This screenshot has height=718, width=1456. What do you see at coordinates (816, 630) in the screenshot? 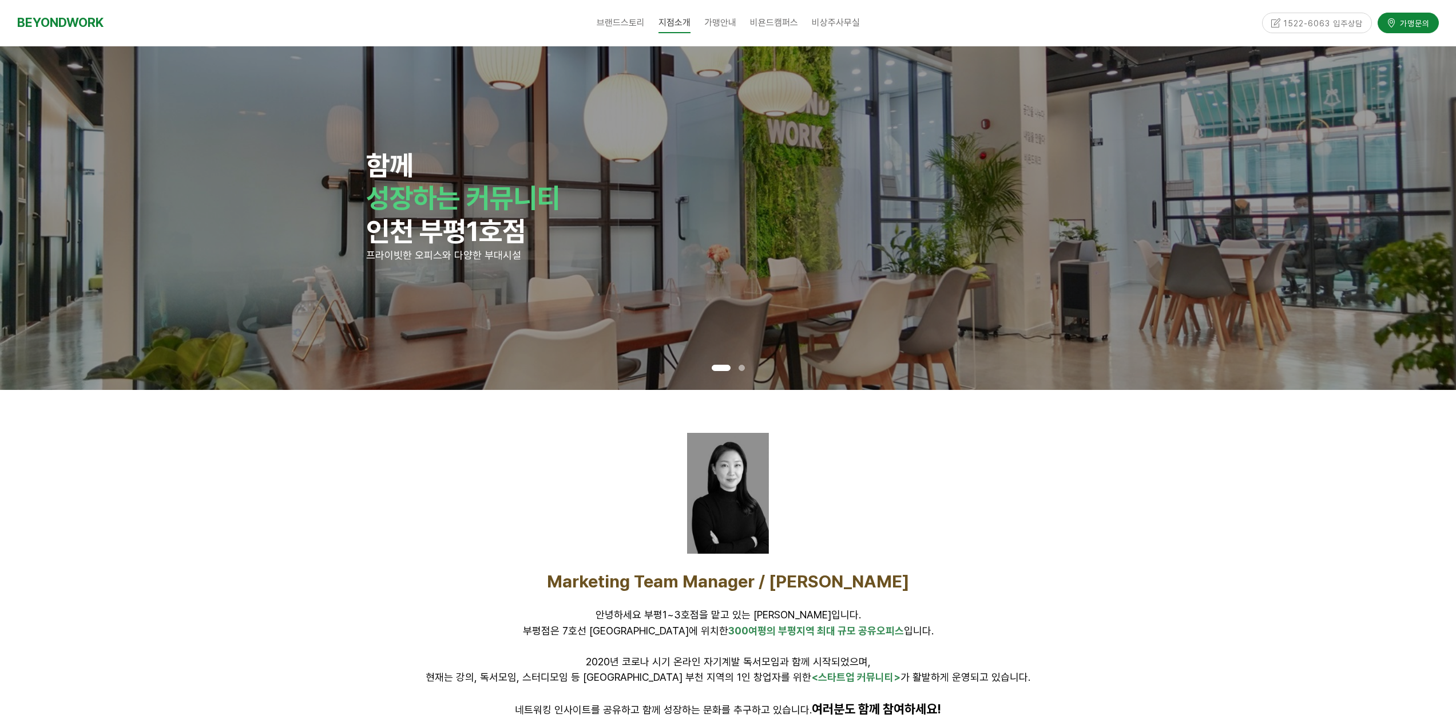
I see `span: 300여평의 부평지역 최대 규모 공유오피스` at bounding box center [816, 630].